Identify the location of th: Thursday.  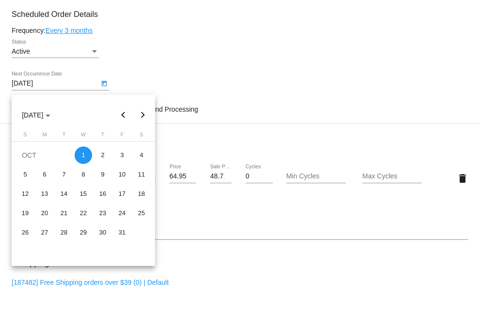
(103, 137).